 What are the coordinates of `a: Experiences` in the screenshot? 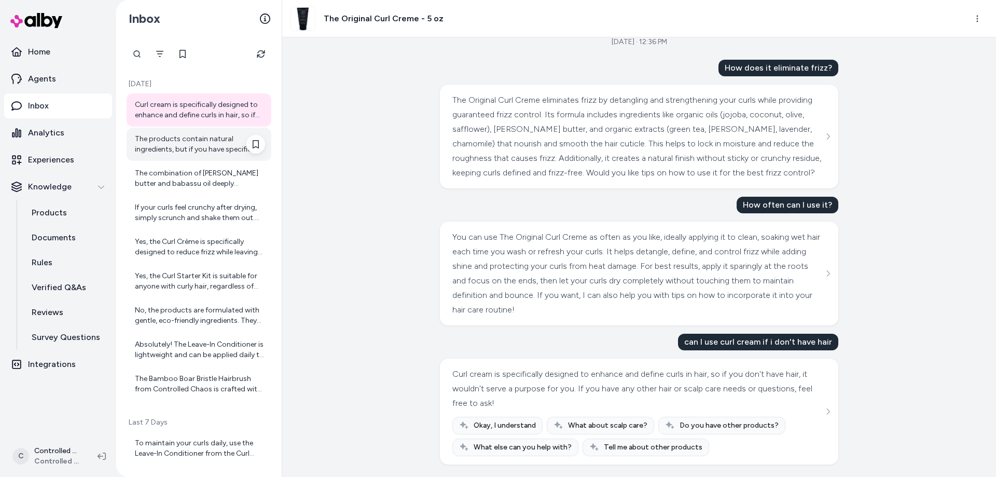 It's located at (58, 160).